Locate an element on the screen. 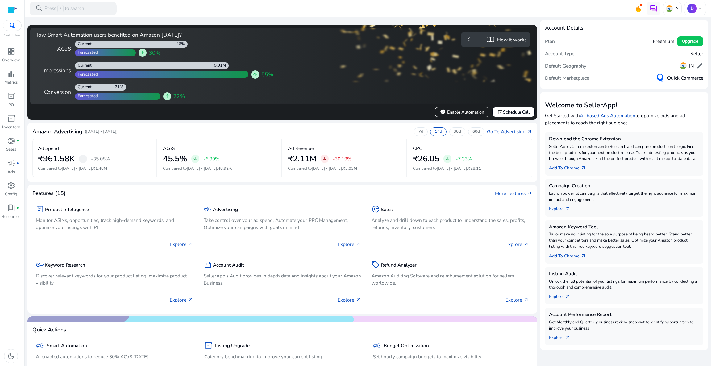 The width and height of the screenshot is (711, 366). span: search is located at coordinates (39, 8).